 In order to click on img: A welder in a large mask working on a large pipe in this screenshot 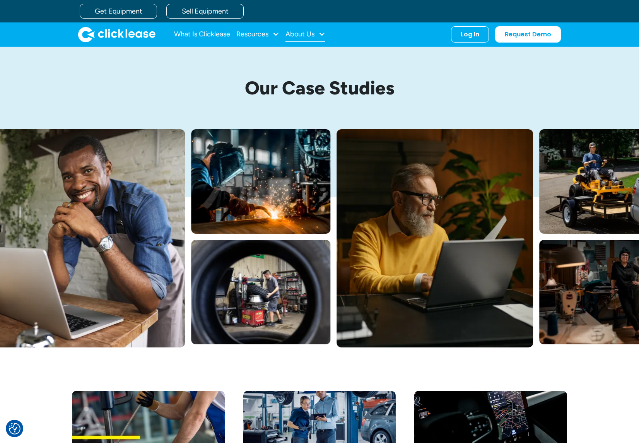, I will do `click(261, 181)`.